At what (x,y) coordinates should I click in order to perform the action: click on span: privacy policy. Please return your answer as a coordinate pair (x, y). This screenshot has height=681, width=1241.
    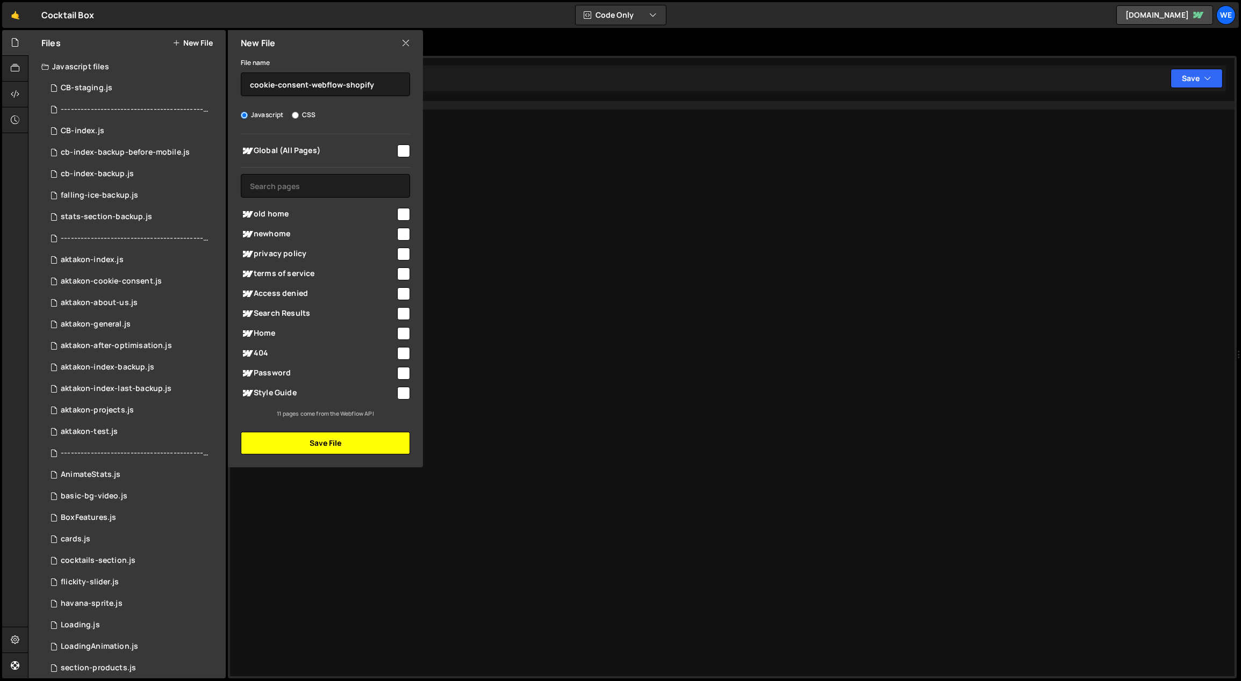
    Looking at the image, I should click on (318, 254).